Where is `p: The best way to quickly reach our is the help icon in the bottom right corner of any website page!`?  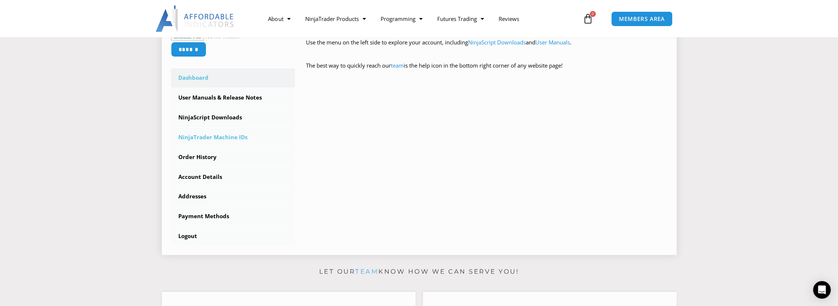
p: The best way to quickly reach our is the help icon in the bottom right corner of any website page! is located at coordinates (487, 71).